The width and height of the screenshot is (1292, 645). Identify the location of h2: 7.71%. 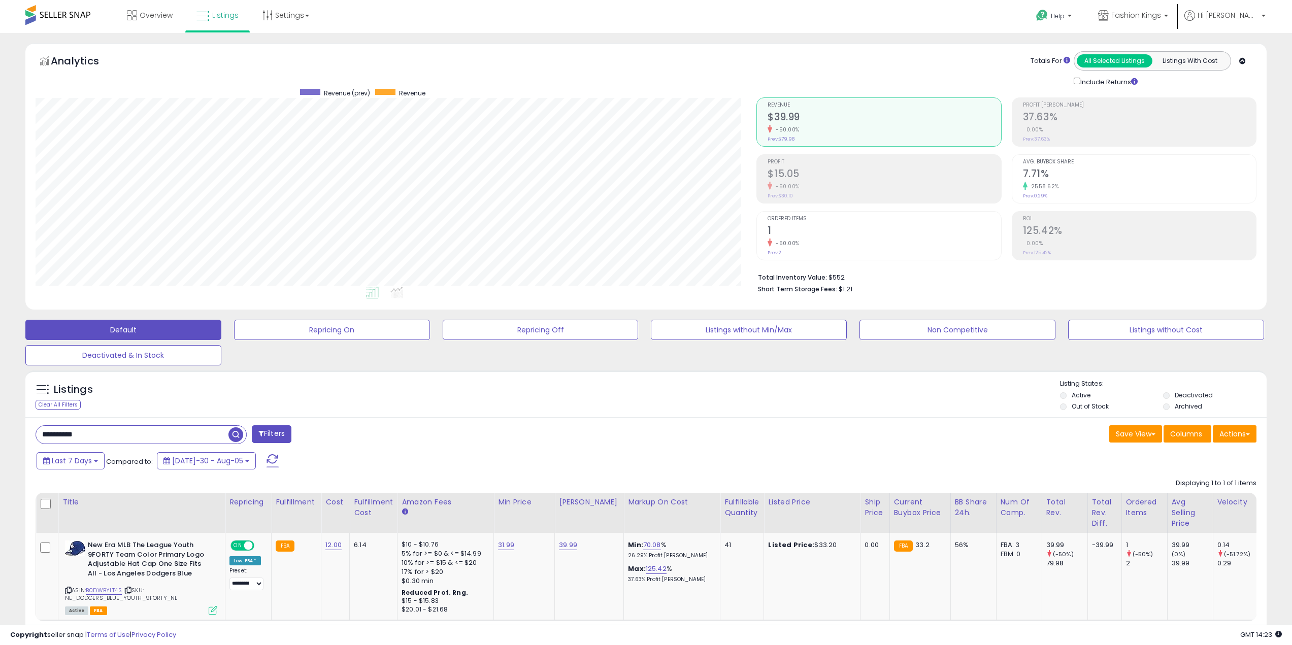
(1139, 175).